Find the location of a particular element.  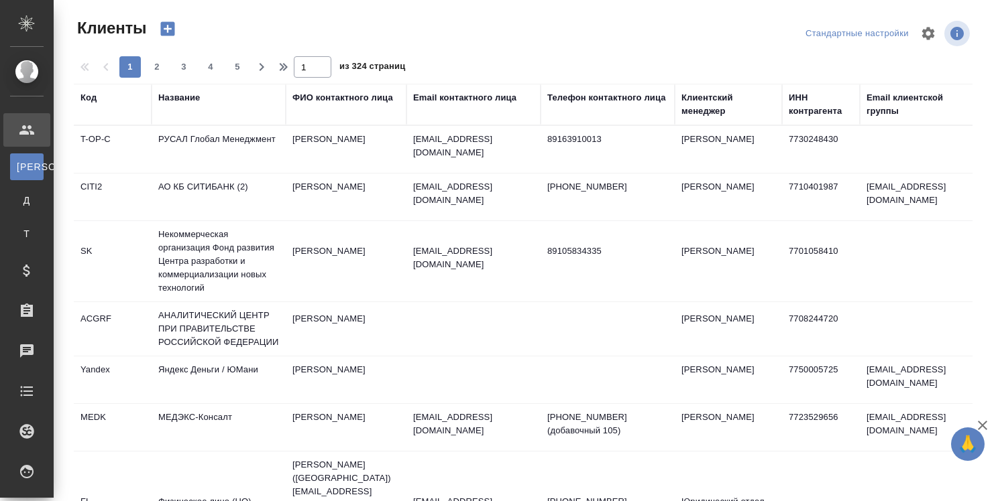

span: Д is located at coordinates (27, 200).